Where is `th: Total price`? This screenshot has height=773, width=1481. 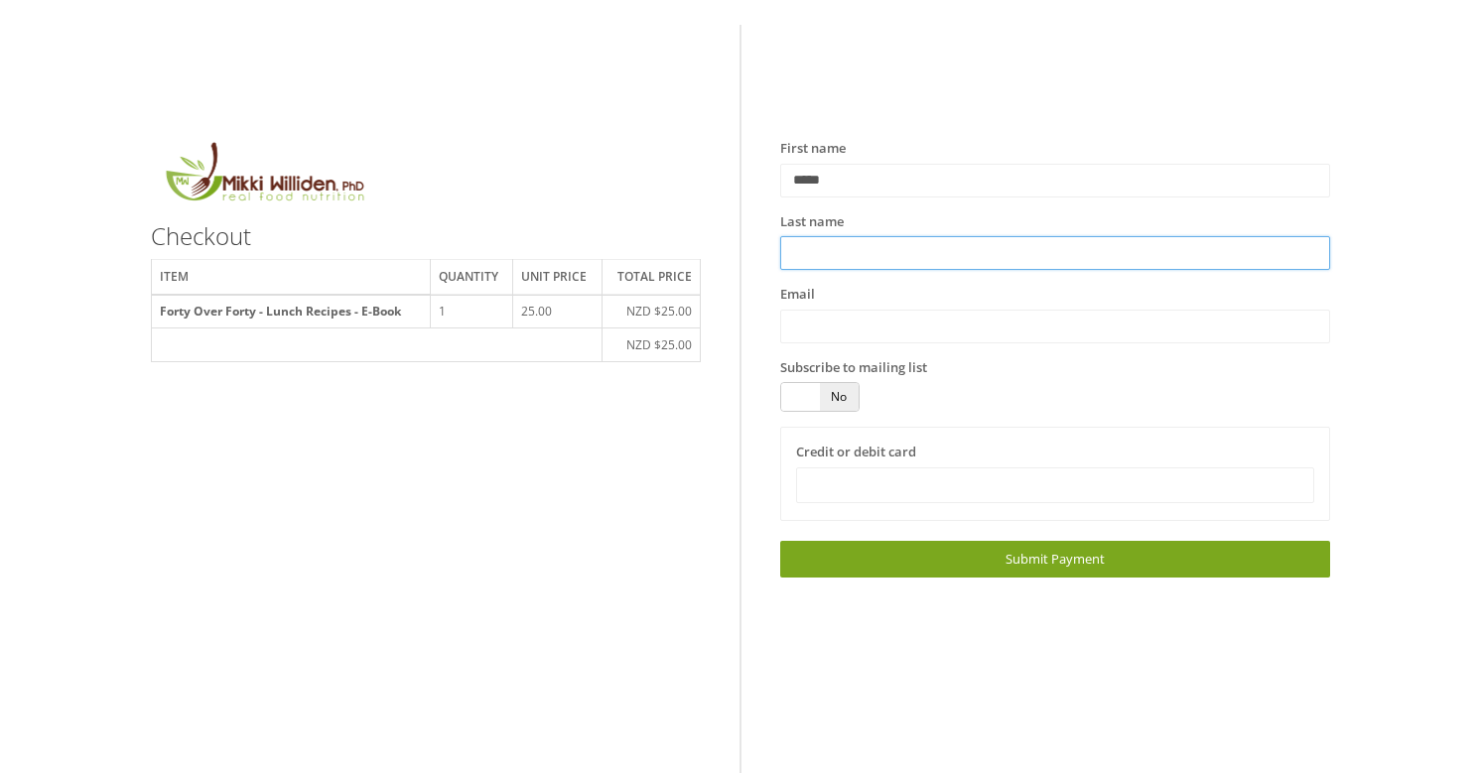
th: Total price is located at coordinates (650, 277).